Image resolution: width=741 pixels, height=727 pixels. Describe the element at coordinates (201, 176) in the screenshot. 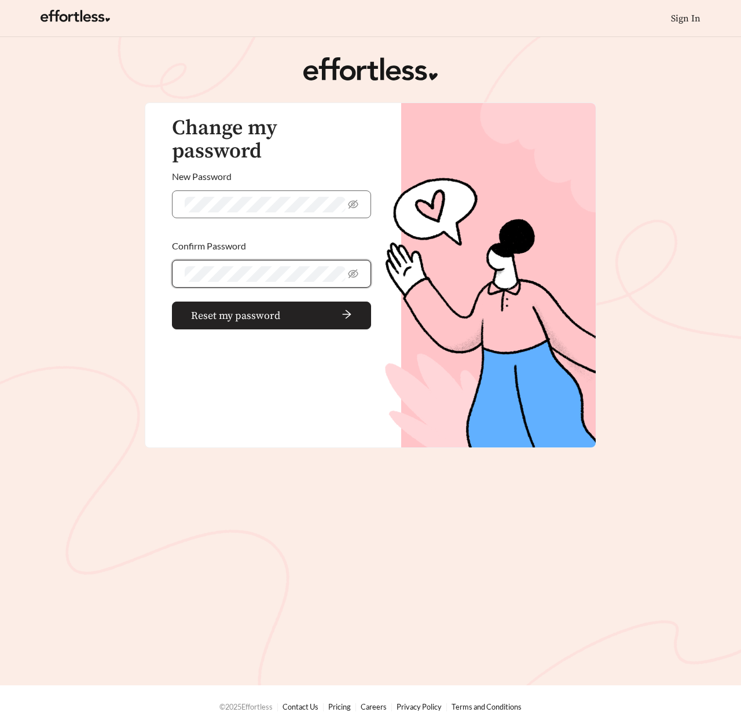

I see `label: New Password` at that location.